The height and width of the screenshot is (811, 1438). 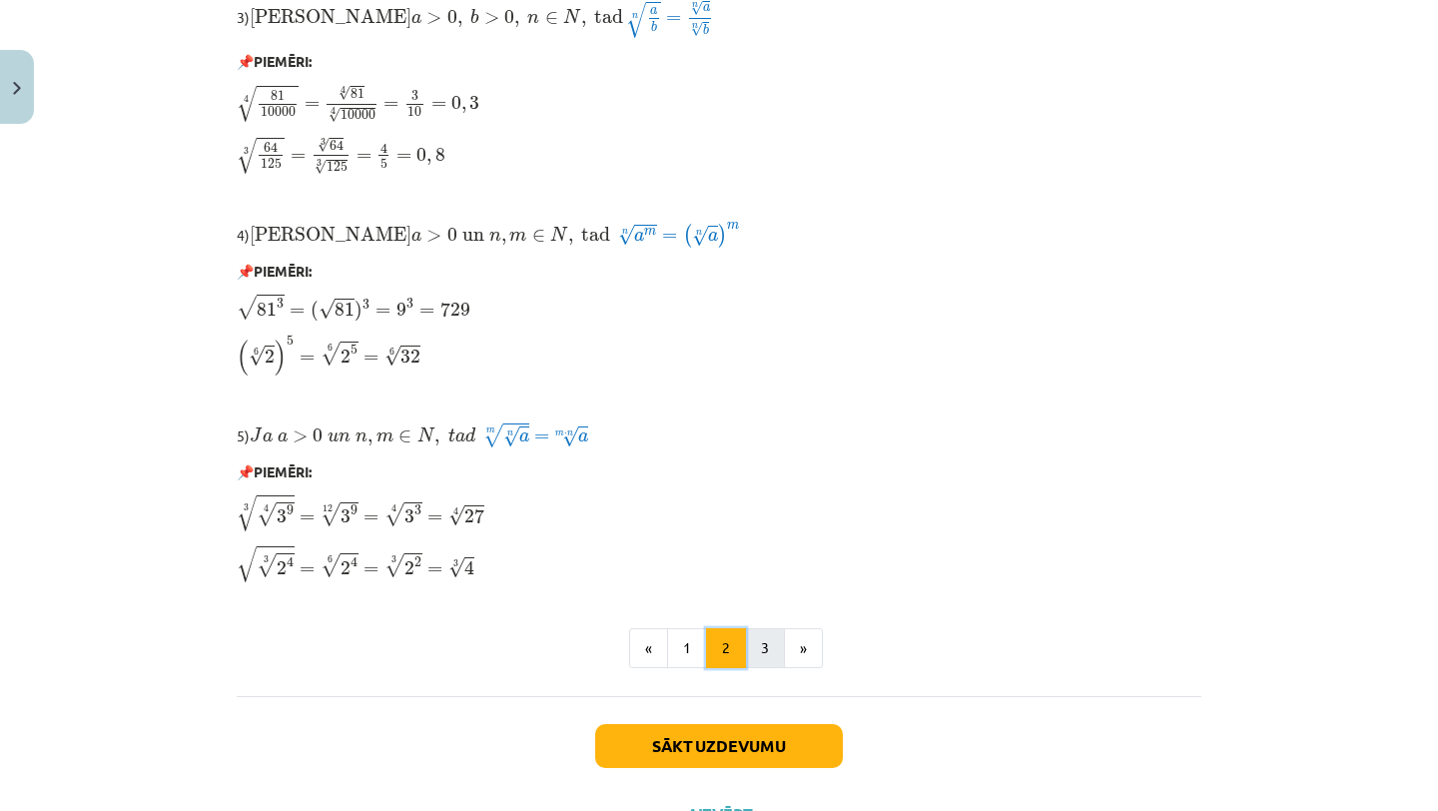 I want to click on span: tad, so click(x=595, y=234).